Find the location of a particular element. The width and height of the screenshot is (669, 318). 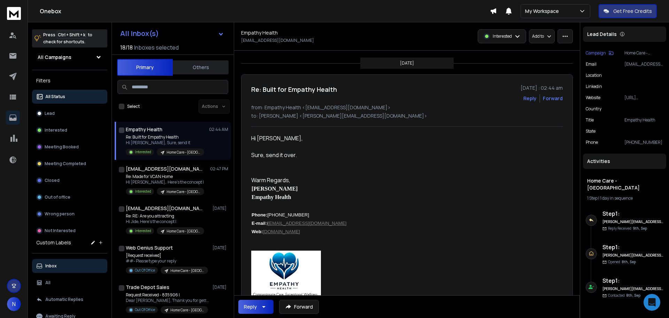

button: Forward is located at coordinates (299, 306).